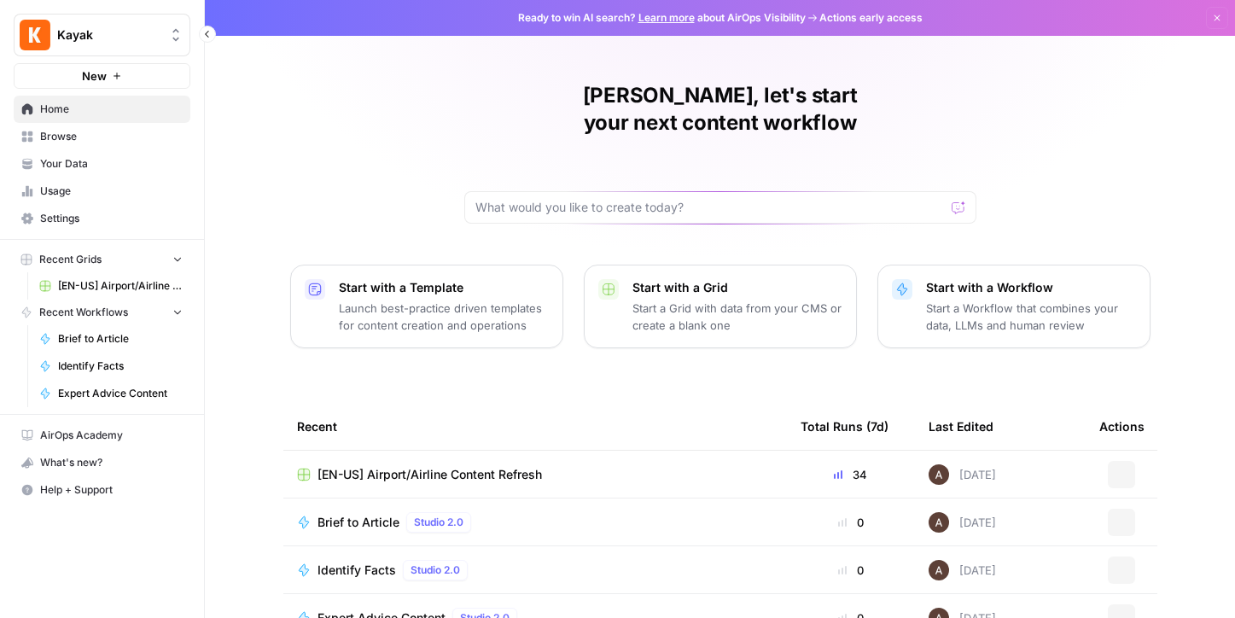 Image resolution: width=1235 pixels, height=618 pixels. I want to click on a: Settings, so click(102, 219).